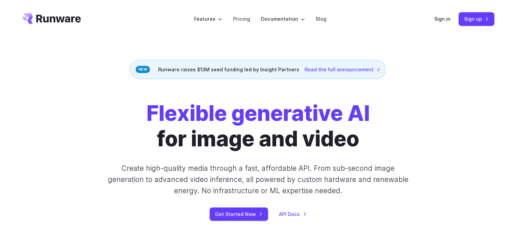 This screenshot has width=516, height=236. What do you see at coordinates (342, 69) in the screenshot?
I see `a: Read the full announcement` at bounding box center [342, 69].